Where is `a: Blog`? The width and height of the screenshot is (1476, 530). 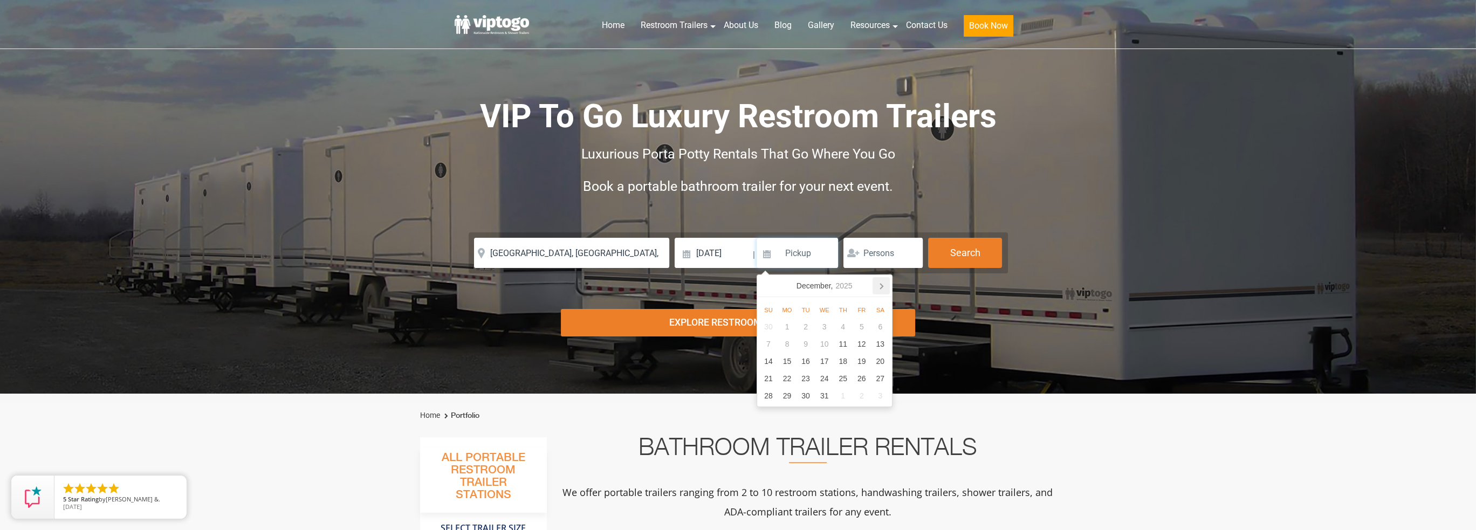
a: Blog is located at coordinates (783, 25).